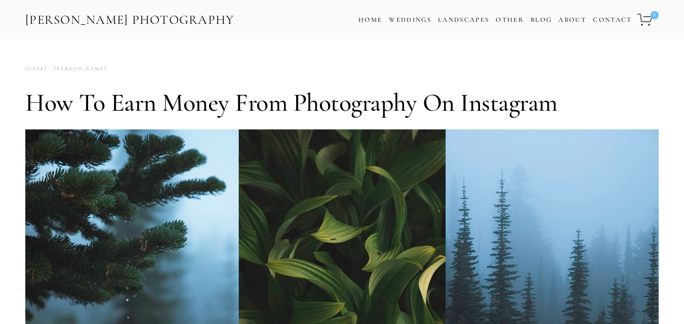 The image size is (684, 324). Describe the element at coordinates (572, 20) in the screenshot. I see `a: About` at that location.